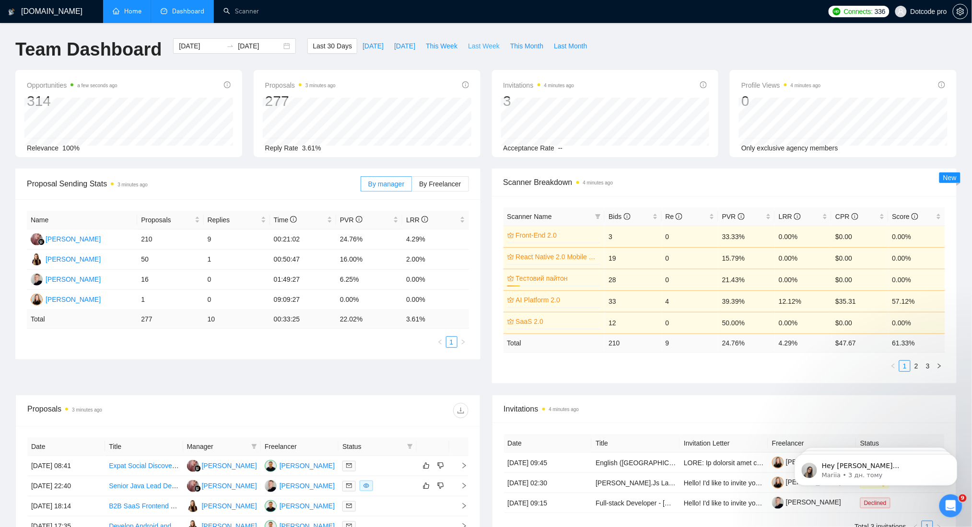 The image size is (972, 527). What do you see at coordinates (187, 506) in the screenshot?
I see `a: B2B SaaS Frontend Engineer (React Native, Next.js)` at bounding box center [187, 506].